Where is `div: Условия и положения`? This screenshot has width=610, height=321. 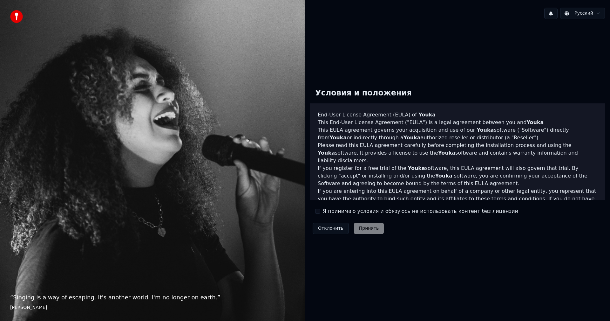 div: Условия и положения is located at coordinates (364, 93).